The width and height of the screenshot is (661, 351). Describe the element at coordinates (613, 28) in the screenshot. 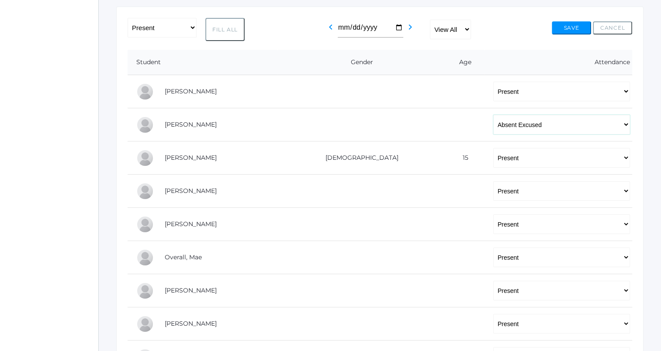

I see `button: Cancel` at that location.